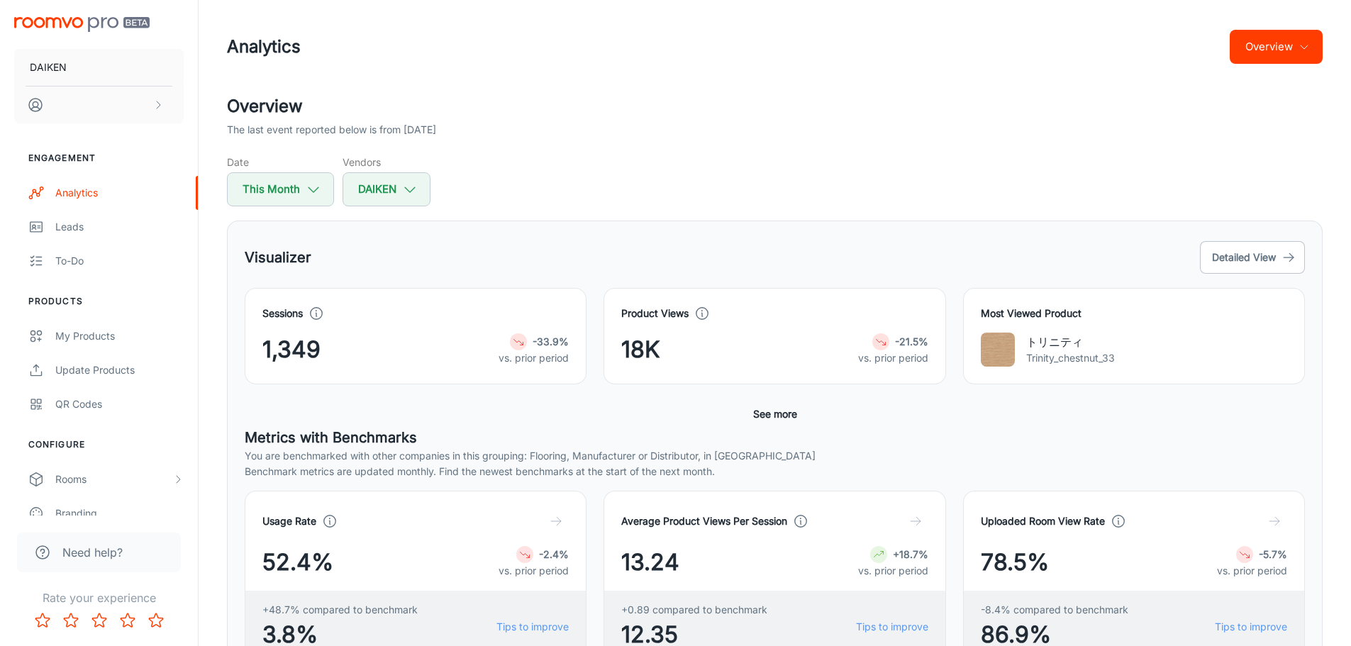  I want to click on strong: +18.7%, so click(910, 554).